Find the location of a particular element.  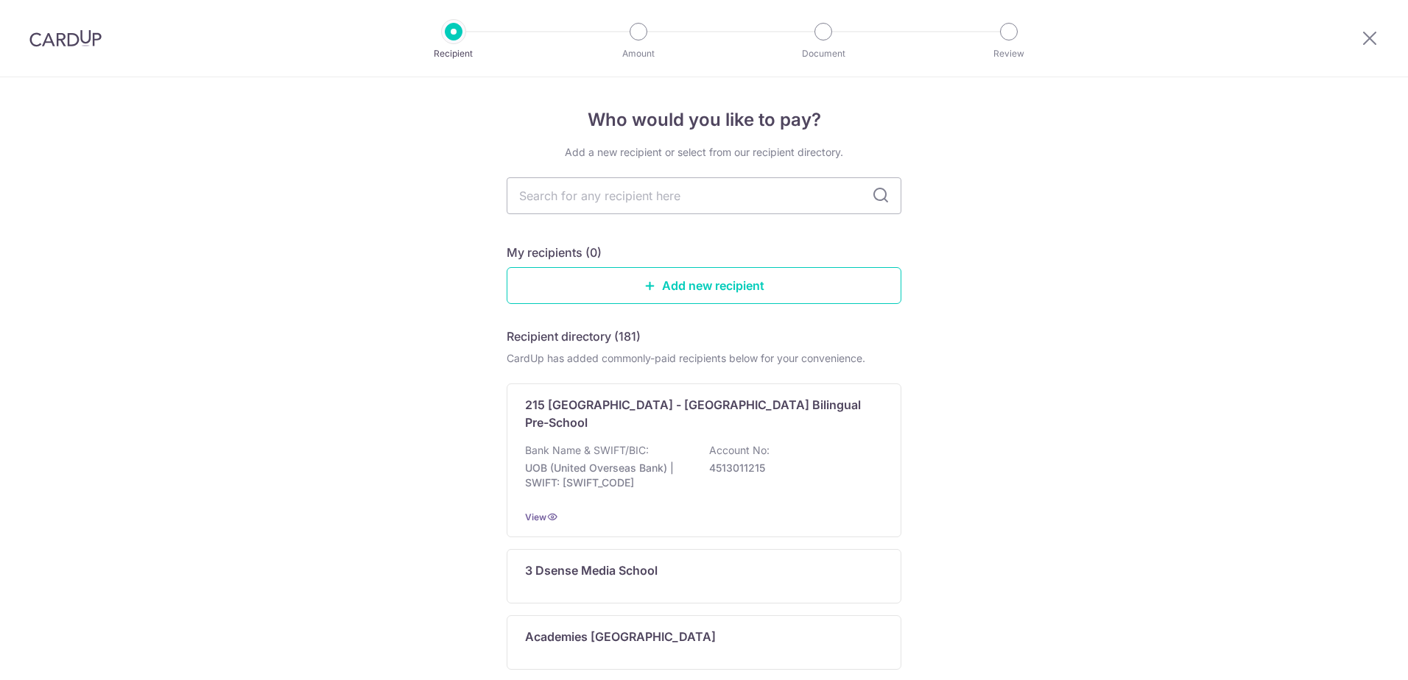

p: 4513011215 is located at coordinates (792, 468).